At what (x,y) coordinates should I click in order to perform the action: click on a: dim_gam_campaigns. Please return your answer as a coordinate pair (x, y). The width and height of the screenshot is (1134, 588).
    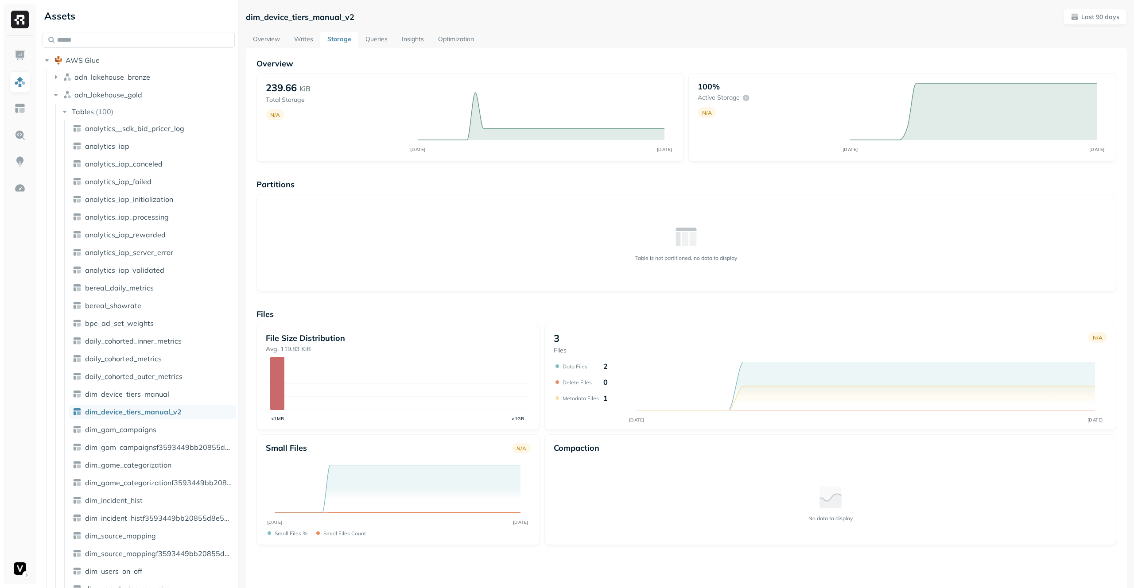
    Looking at the image, I should click on (152, 430).